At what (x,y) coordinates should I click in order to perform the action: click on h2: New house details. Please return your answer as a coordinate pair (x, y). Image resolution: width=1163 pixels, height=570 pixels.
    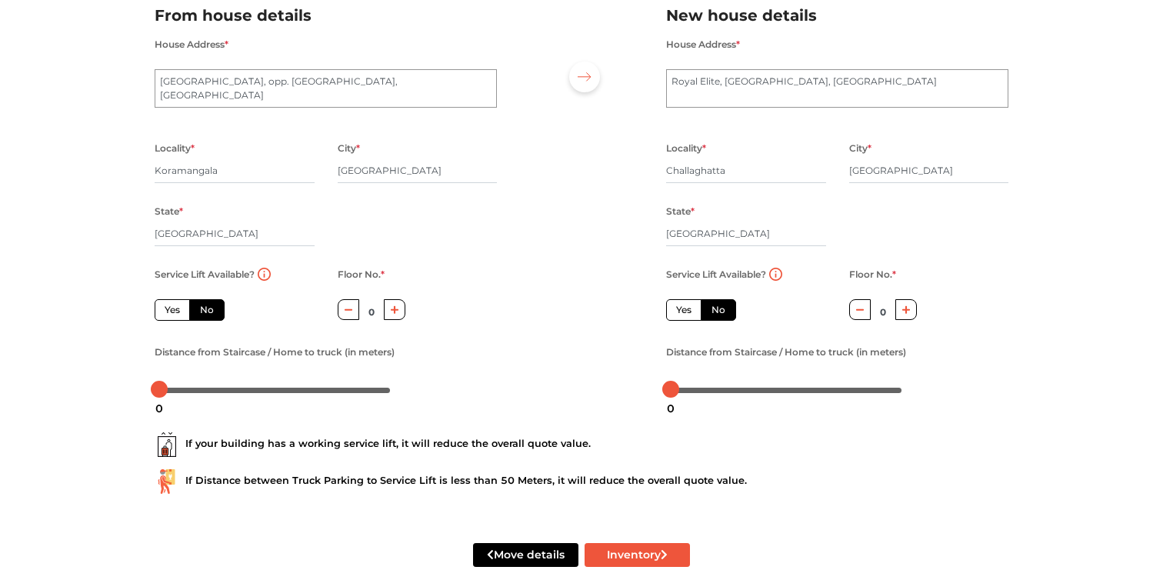
    Looking at the image, I should click on (837, 15).